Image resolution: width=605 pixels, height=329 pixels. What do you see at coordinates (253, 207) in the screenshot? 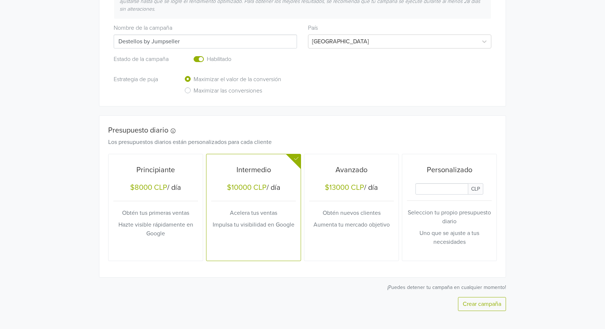
I see `button: Intermedio$10000 CLP/ díaAcelera tus ventasImpulsa tu visibilidad en Google` at bounding box center [253, 207].